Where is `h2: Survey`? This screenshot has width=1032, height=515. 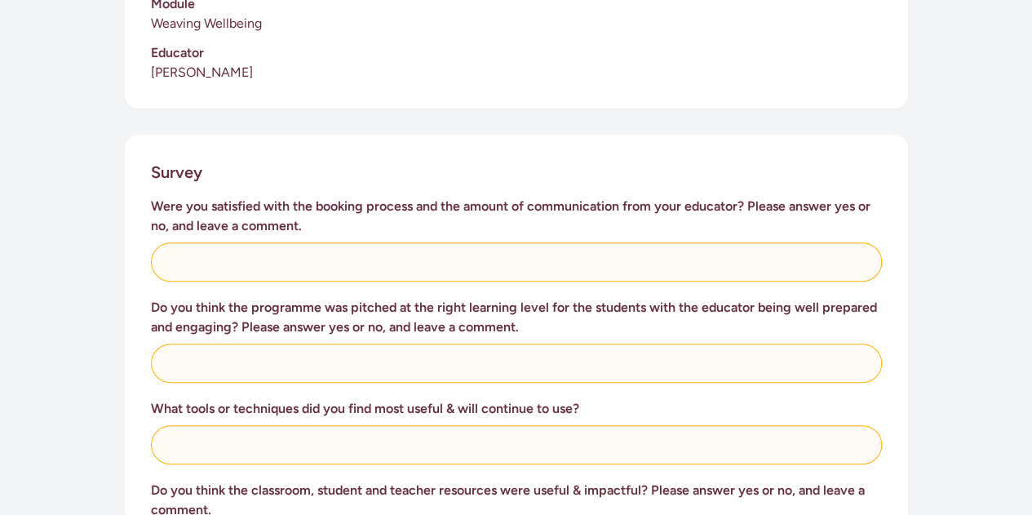
h2: Survey is located at coordinates (176, 172).